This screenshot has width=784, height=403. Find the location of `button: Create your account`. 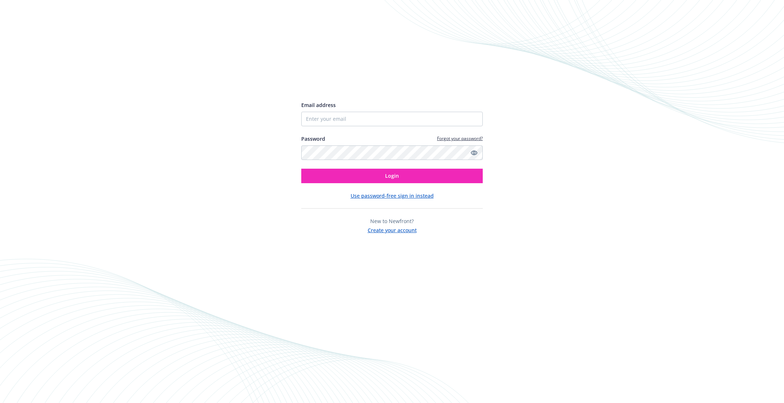

button: Create your account is located at coordinates (392, 229).